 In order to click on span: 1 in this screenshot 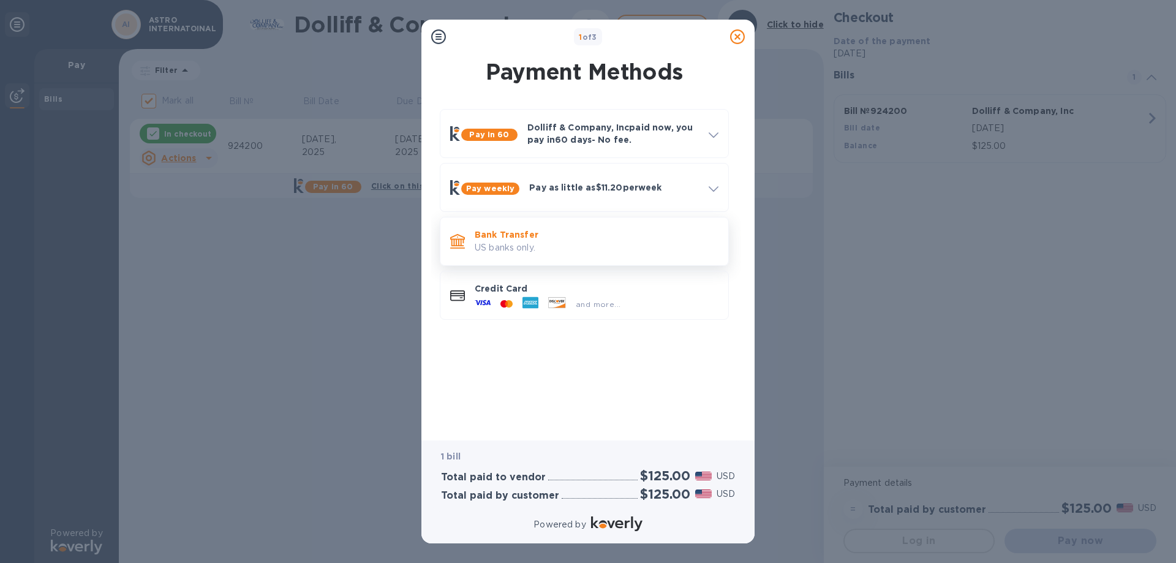, I will do `click(580, 37)`.